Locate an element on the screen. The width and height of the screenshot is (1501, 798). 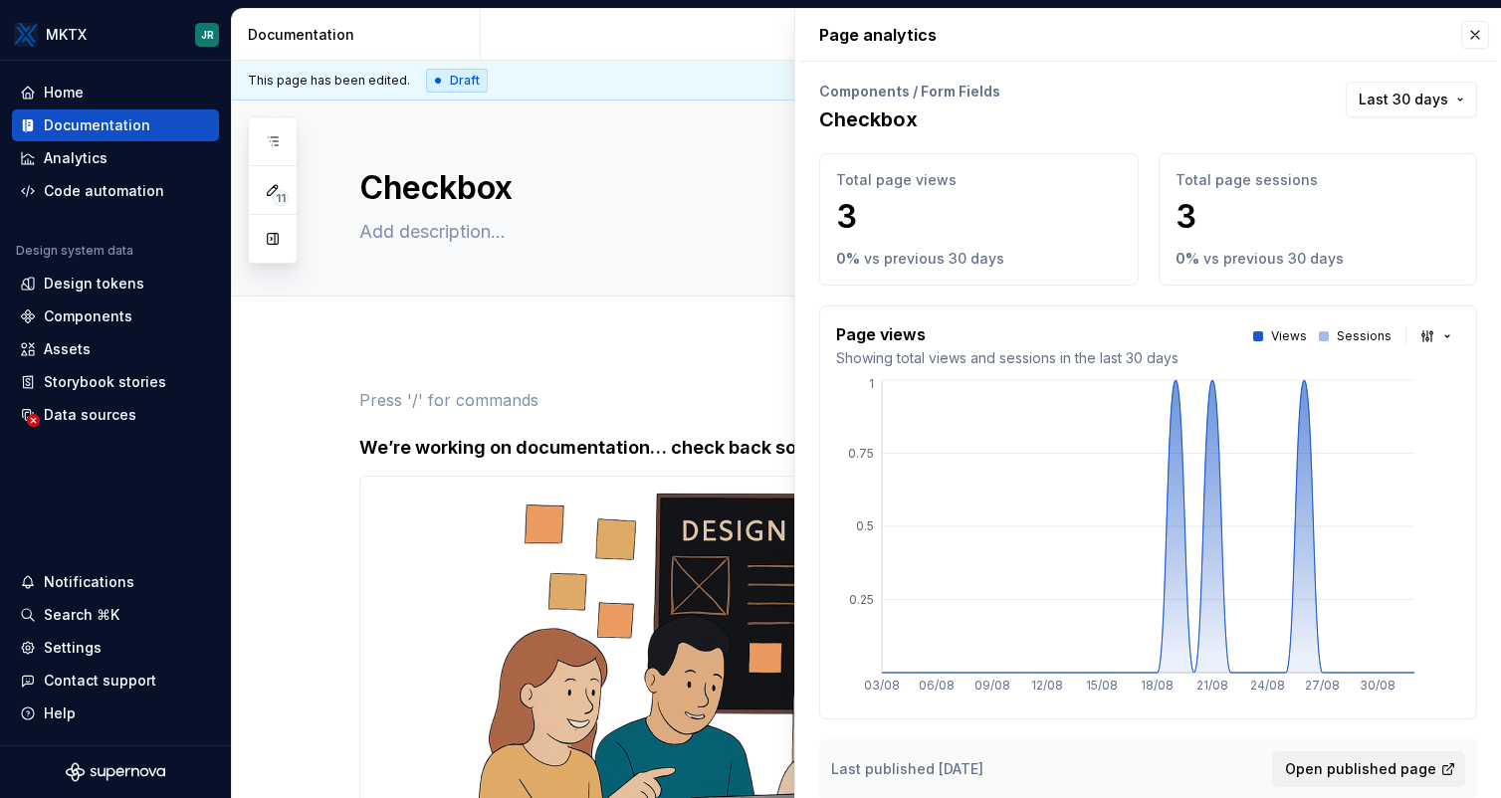
div: Draft is located at coordinates (457, 81).